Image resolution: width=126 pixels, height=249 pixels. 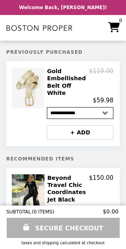 I want to click on p: $59.98, so click(x=103, y=100).